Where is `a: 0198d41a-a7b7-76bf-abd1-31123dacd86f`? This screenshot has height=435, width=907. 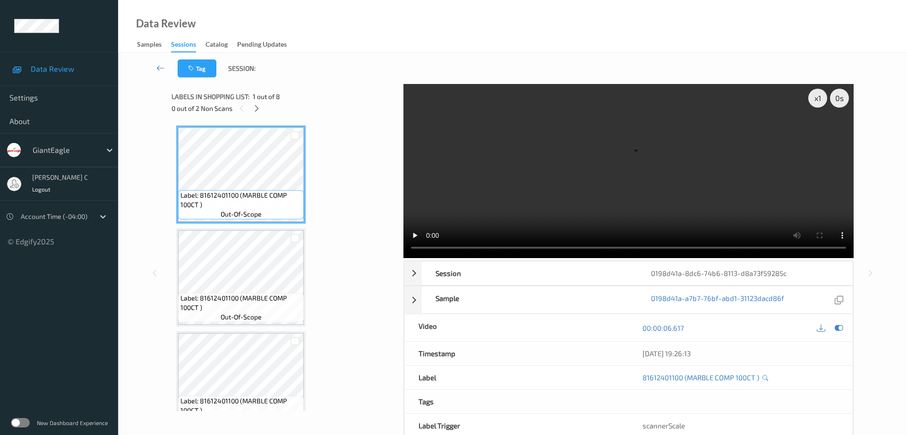
a: 0198d41a-a7b7-76bf-abd1-31123dacd86f is located at coordinates (717, 300).